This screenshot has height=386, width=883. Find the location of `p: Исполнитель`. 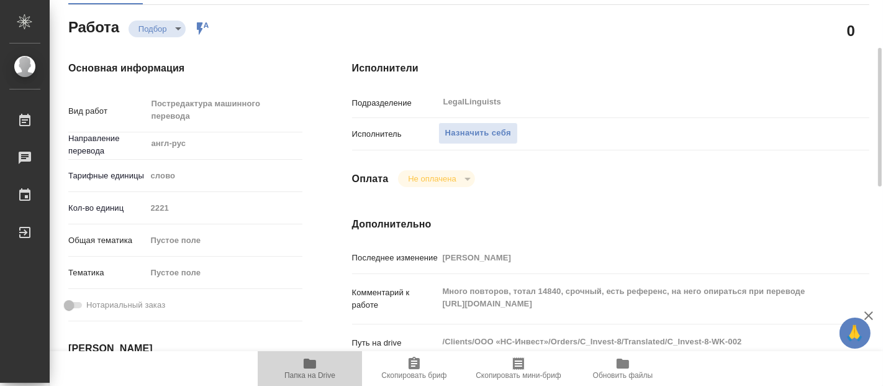

p: Исполнитель is located at coordinates (395, 134).